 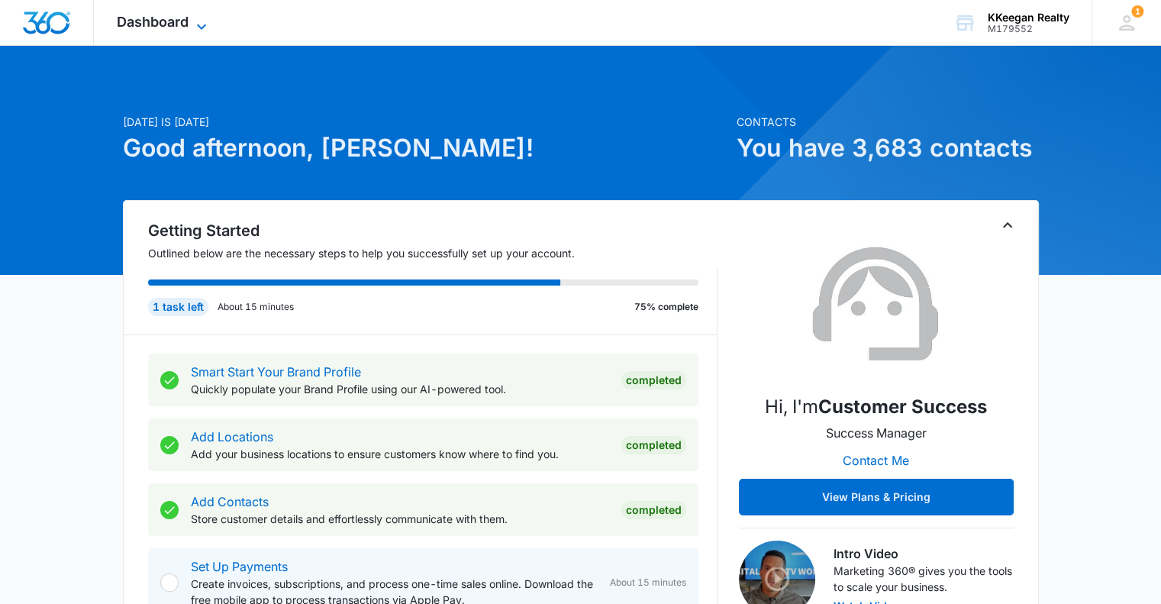 I want to click on p: Add your business locations to ensure customers know where to find you., so click(x=400, y=453).